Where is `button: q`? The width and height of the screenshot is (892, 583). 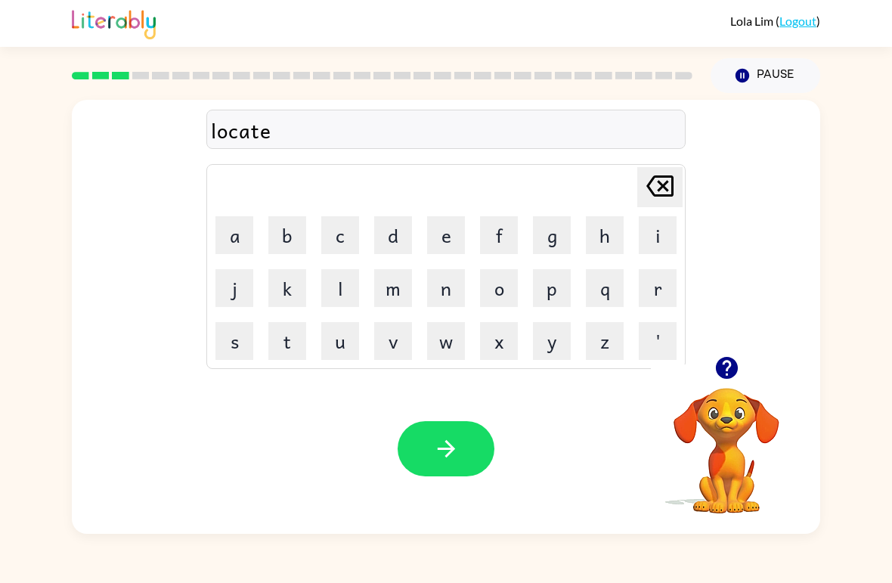 button: q is located at coordinates (605, 288).